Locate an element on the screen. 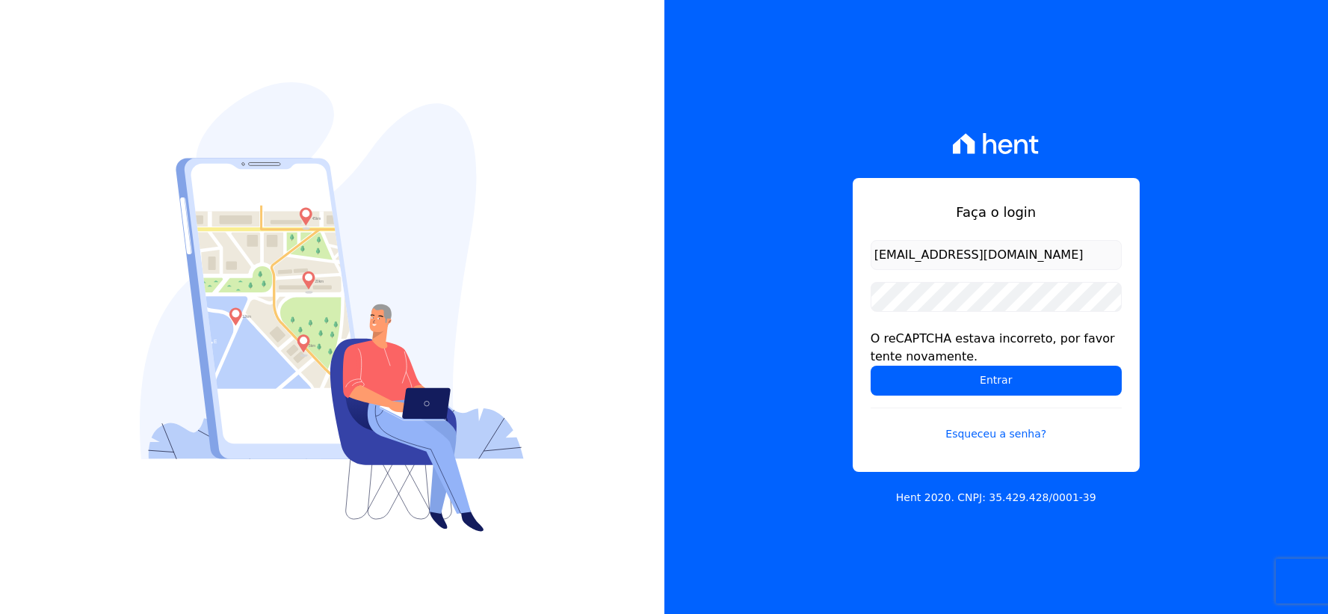  input: Email is located at coordinates (997, 255).